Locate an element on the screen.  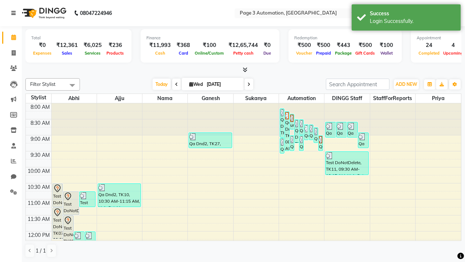
div: ₹12,65,744 is located at coordinates (243, 45).